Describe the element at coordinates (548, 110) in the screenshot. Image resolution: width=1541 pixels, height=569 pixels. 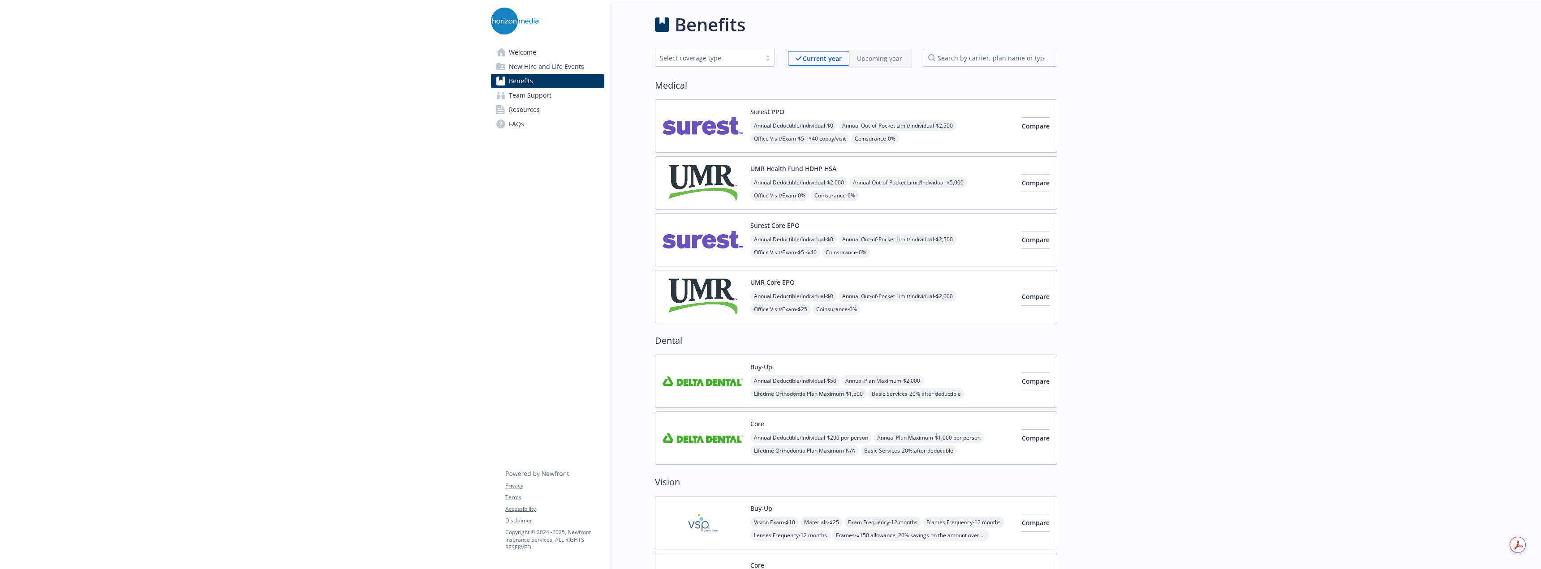
I see `a: Resources` at that location.